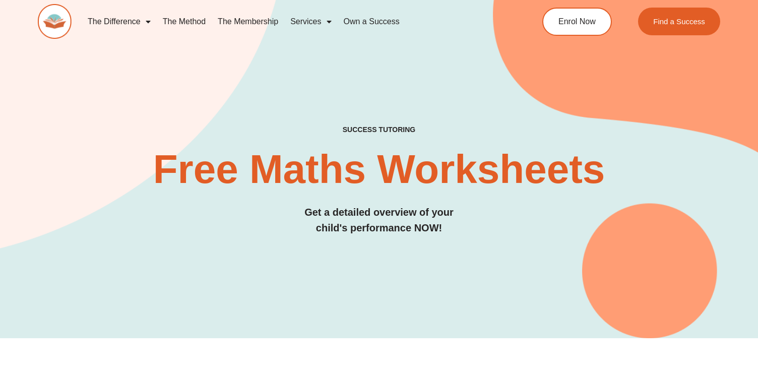 This screenshot has height=374, width=758. I want to click on a: The Difference, so click(119, 22).